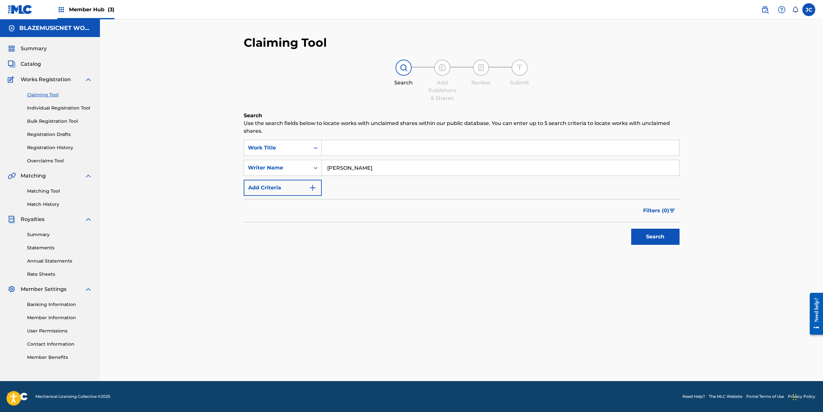 This screenshot has width=823, height=412. Describe the element at coordinates (283, 188) in the screenshot. I see `button: Add Criteria` at that location.